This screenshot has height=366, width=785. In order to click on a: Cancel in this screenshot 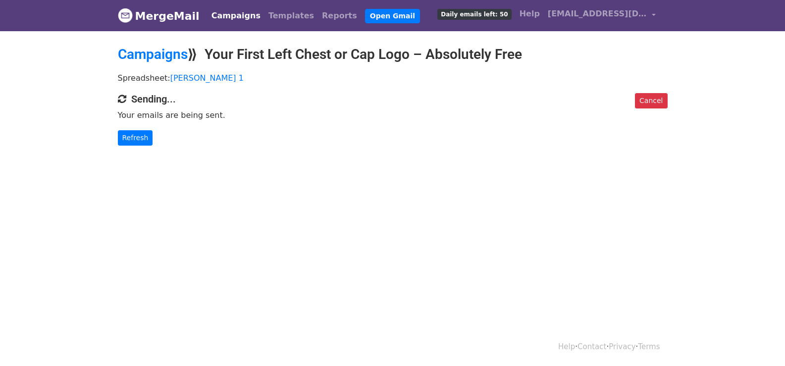, I will do `click(651, 101)`.